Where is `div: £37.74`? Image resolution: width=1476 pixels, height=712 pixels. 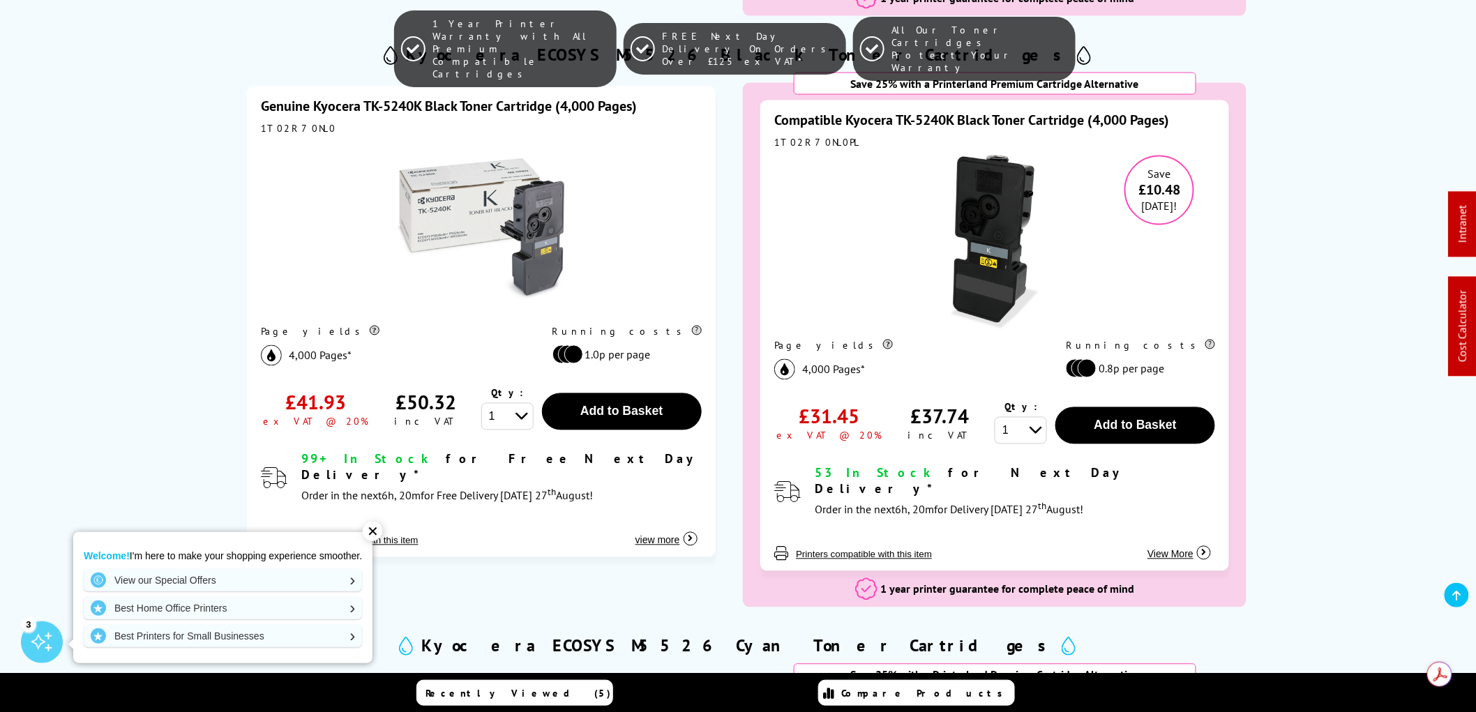
div: £37.74 is located at coordinates (940, 416).